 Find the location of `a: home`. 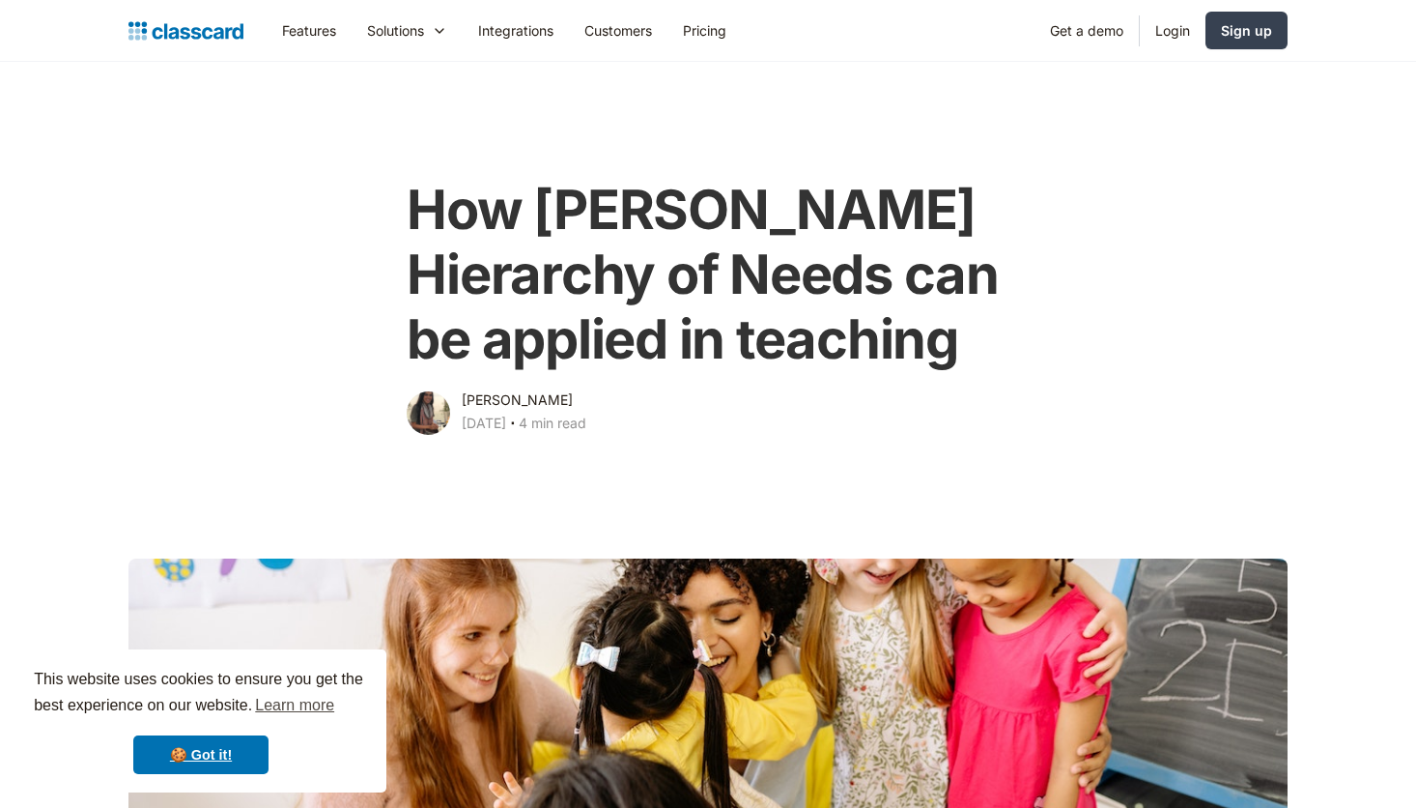

a: home is located at coordinates (186, 31).